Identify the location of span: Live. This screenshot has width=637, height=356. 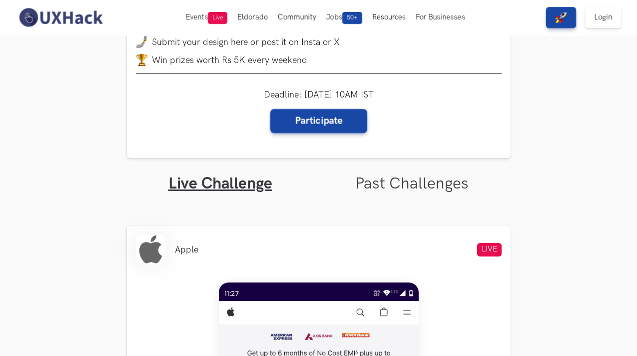
(217, 18).